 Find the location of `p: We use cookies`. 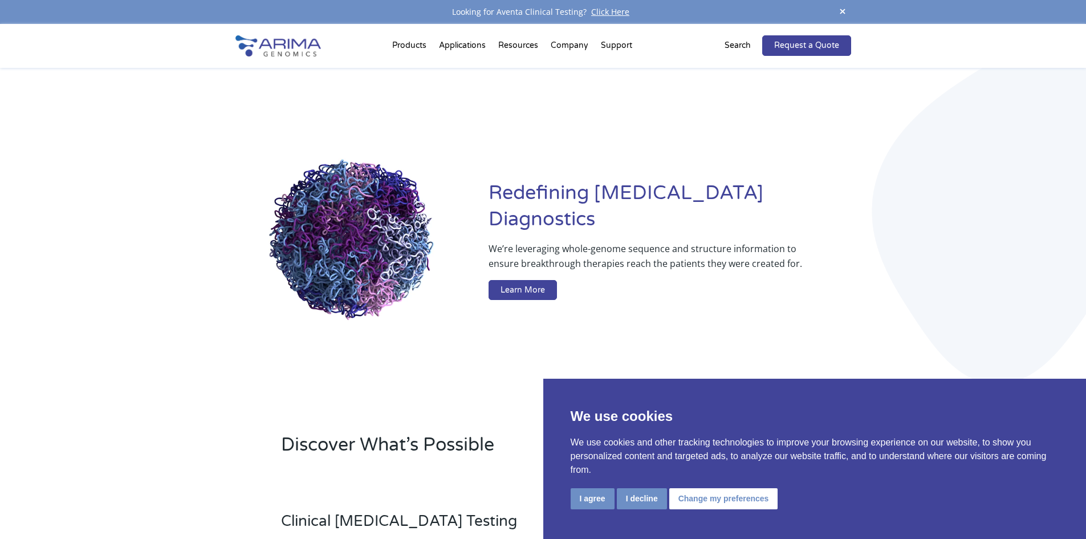

p: We use cookies is located at coordinates (815, 416).